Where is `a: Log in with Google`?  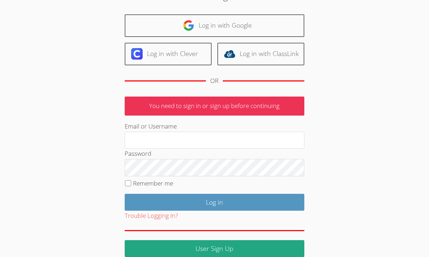 a: Log in with Google is located at coordinates (214, 25).